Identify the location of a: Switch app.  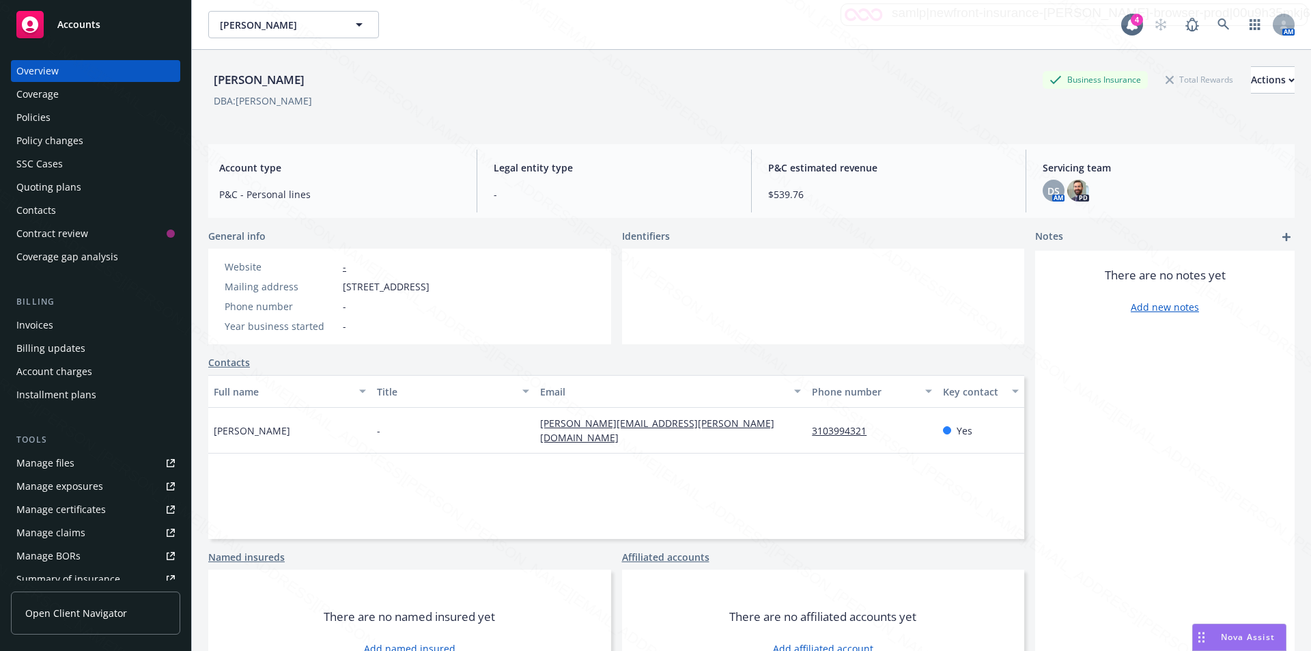
(1255, 25).